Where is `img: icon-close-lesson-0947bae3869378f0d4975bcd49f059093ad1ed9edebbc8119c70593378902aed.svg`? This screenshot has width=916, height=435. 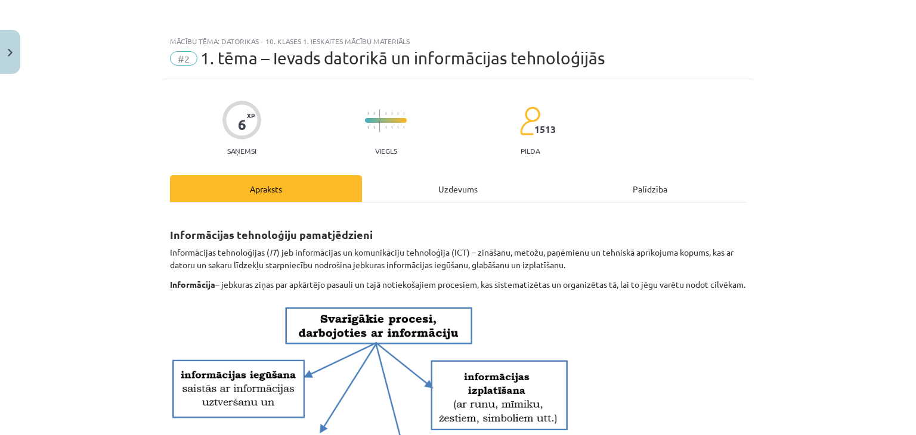
img: icon-close-lesson-0947bae3869378f0d4975bcd49f059093ad1ed9edebbc8119c70593378902aed.svg is located at coordinates (10, 52).